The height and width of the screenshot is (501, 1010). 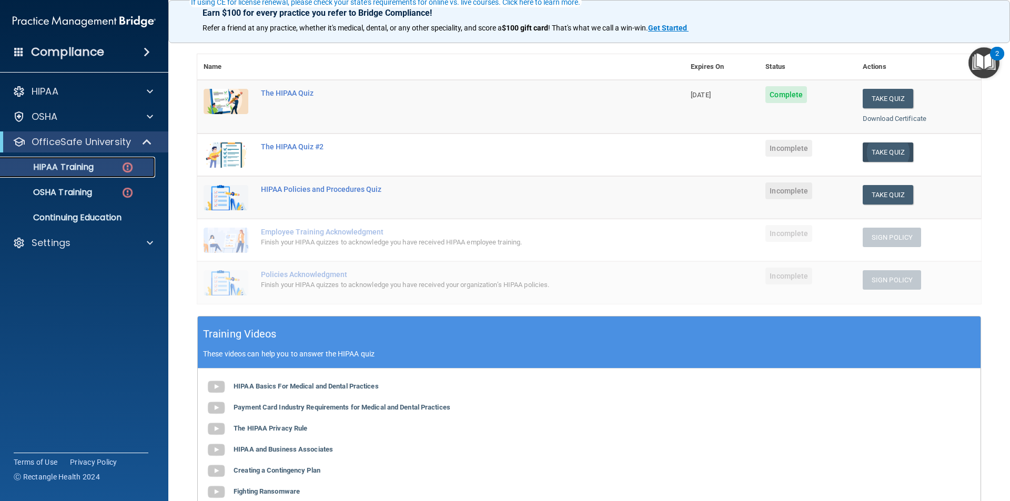 What do you see at coordinates (352, 28) in the screenshot?
I see `span: Refer a friend at any practice, whether it's medical, dental, or any other speciality, and score a` at bounding box center [352, 28].